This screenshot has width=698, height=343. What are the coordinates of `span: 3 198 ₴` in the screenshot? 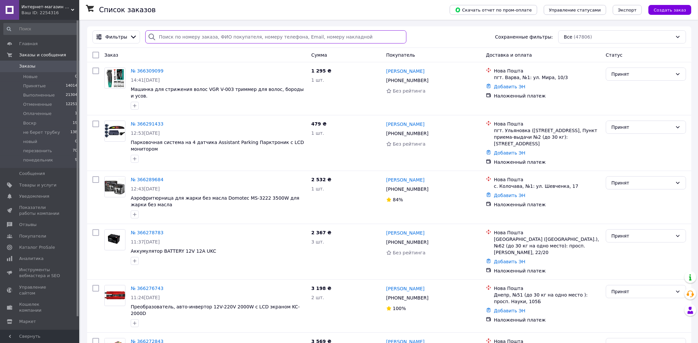 It's located at (321, 289).